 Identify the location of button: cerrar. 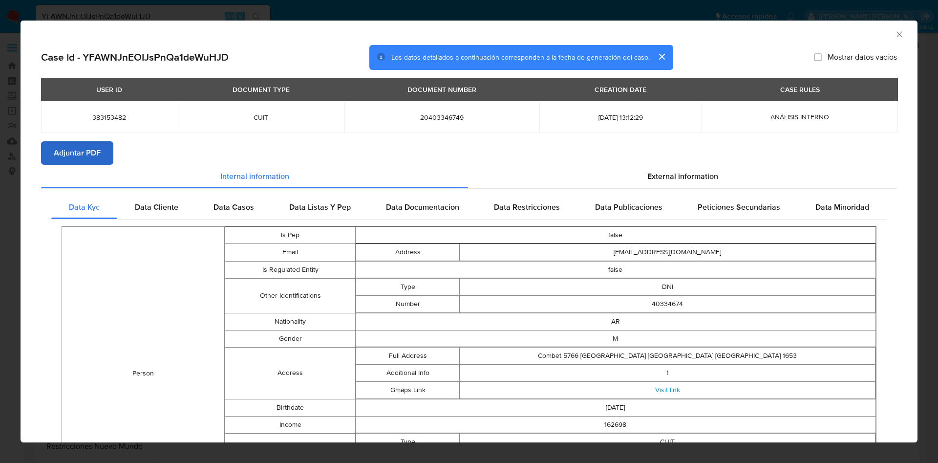
(662, 57).